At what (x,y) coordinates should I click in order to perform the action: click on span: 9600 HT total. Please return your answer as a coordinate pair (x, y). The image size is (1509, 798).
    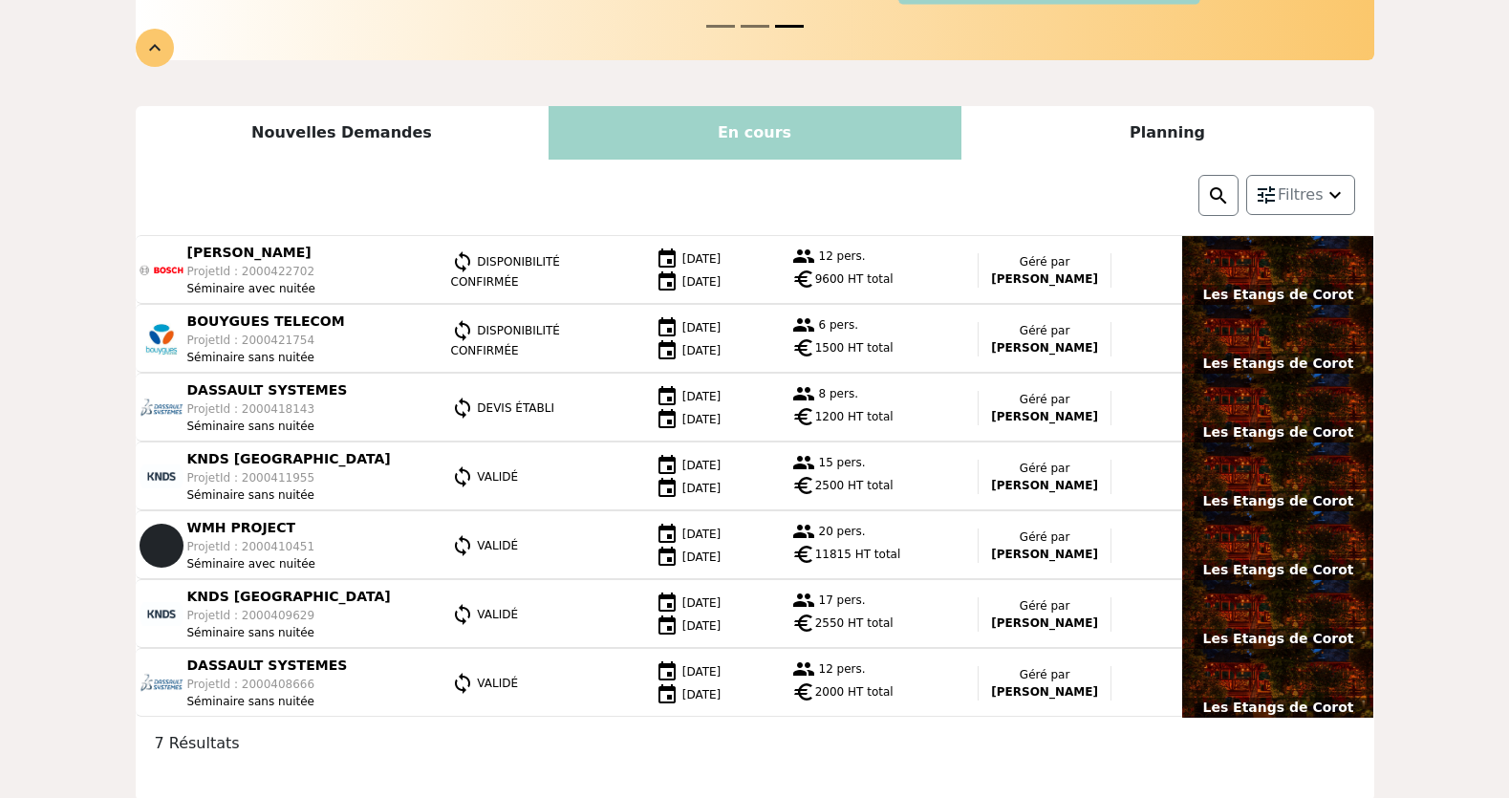
    Looking at the image, I should click on (854, 279).